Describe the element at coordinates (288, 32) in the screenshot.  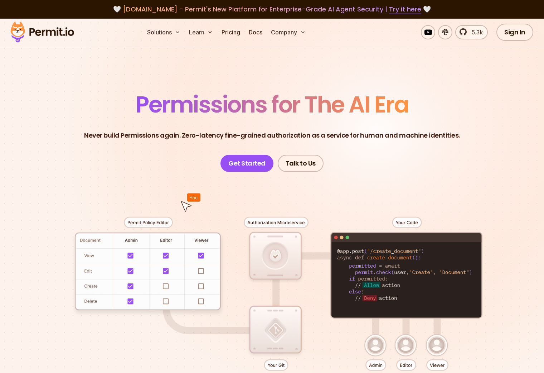
I see `button: Company` at that location.